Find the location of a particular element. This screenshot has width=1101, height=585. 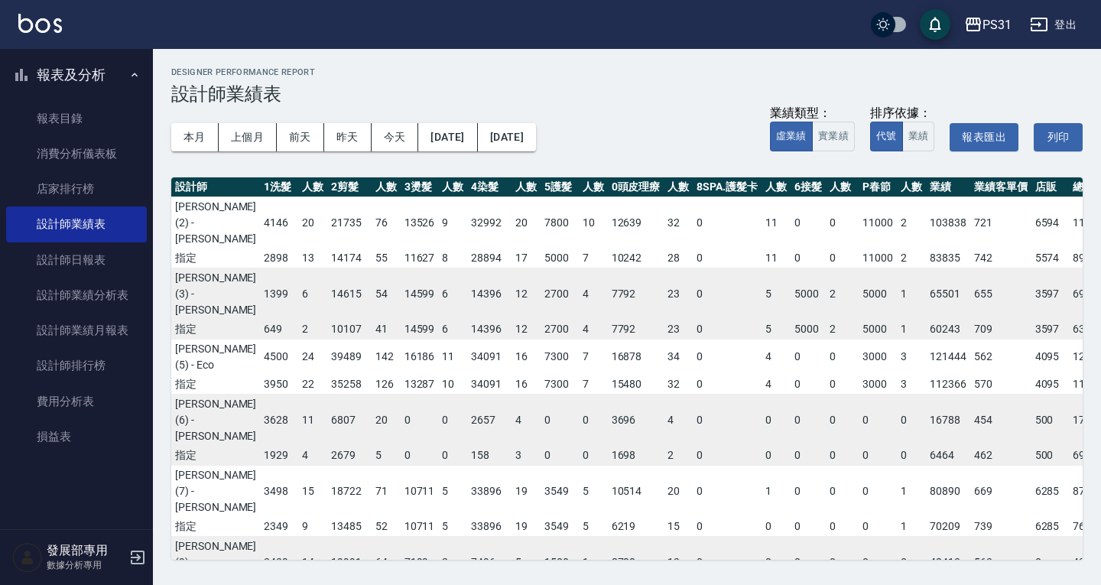

td: 4095 is located at coordinates (1051, 385).